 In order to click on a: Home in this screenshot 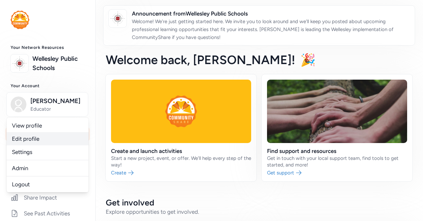, I will do `click(48, 134)`.